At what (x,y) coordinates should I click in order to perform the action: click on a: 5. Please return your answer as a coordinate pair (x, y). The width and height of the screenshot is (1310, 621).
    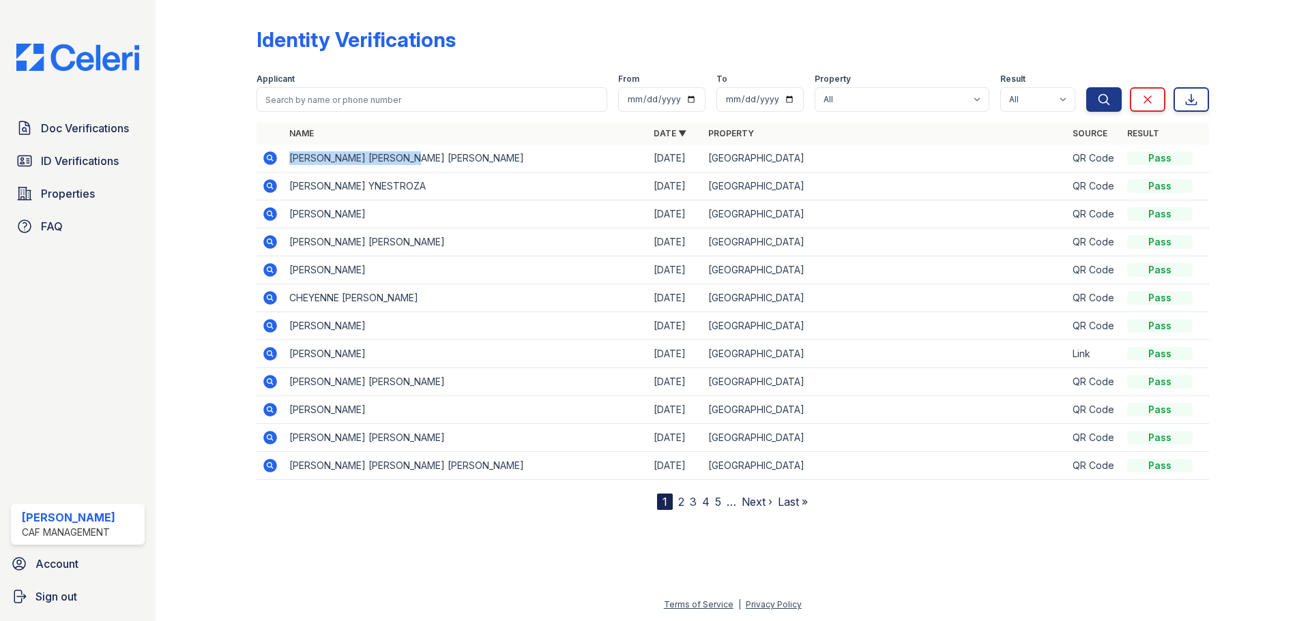
    Looking at the image, I should click on (718, 502).